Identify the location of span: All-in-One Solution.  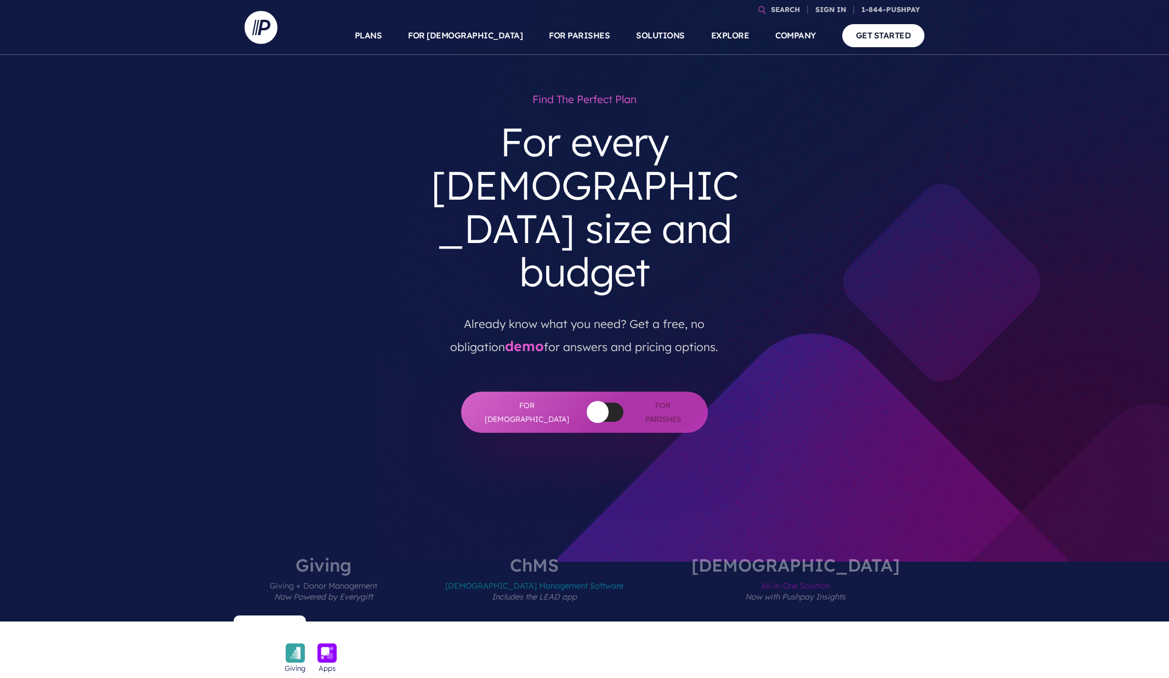
(796, 597).